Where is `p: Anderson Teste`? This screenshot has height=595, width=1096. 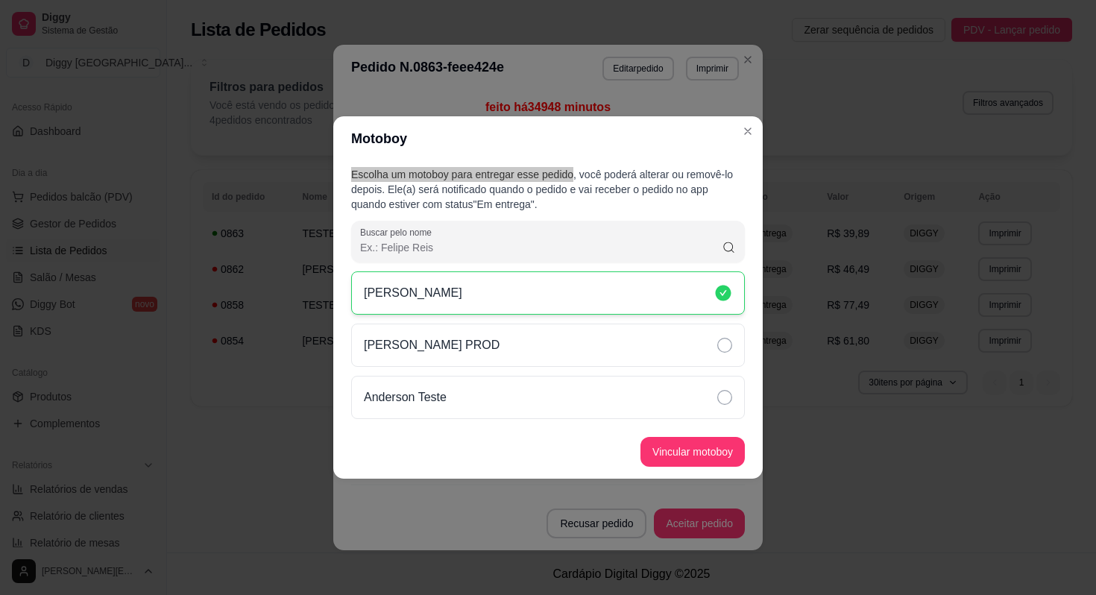 p: Anderson Teste is located at coordinates (405, 397).